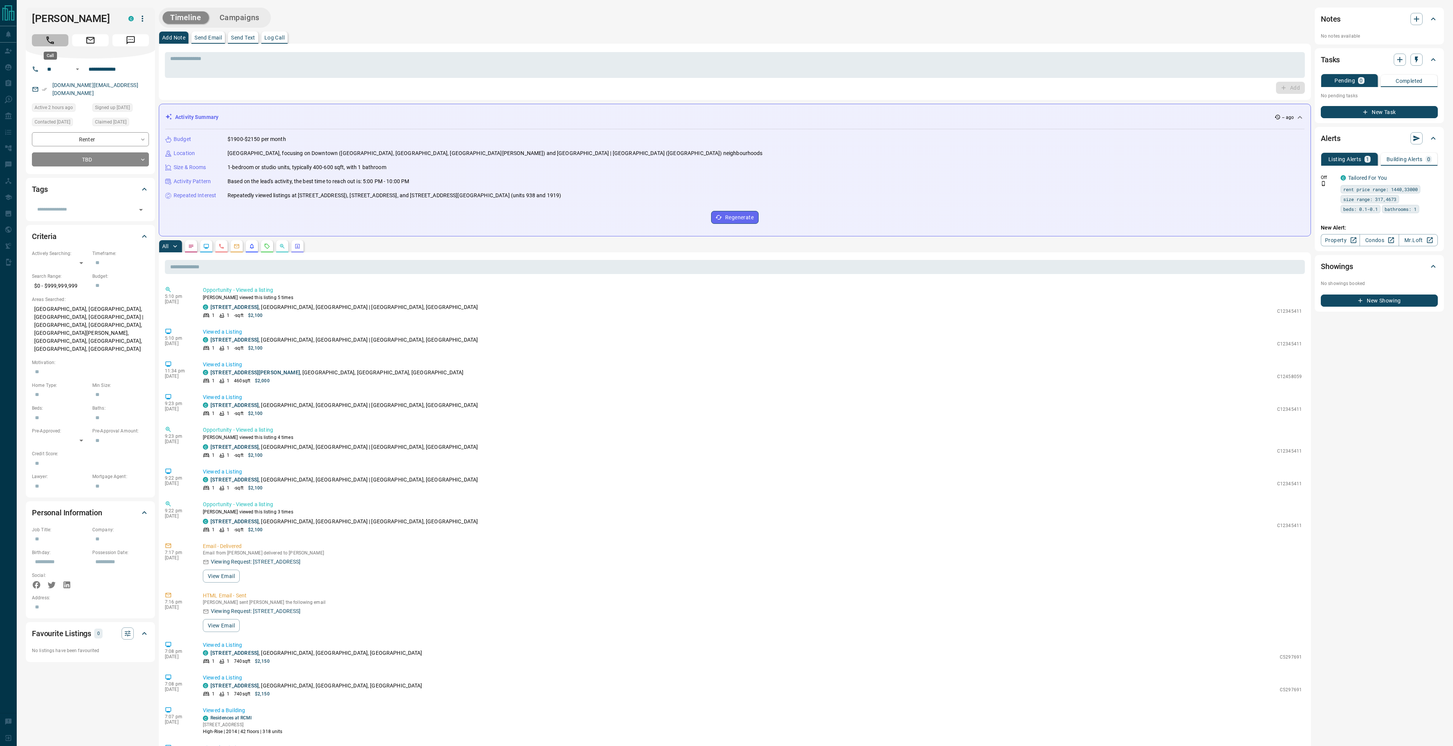 This screenshot has width=1453, height=746. What do you see at coordinates (1331, 138) in the screenshot?
I see `h2: Alerts` at bounding box center [1331, 138].